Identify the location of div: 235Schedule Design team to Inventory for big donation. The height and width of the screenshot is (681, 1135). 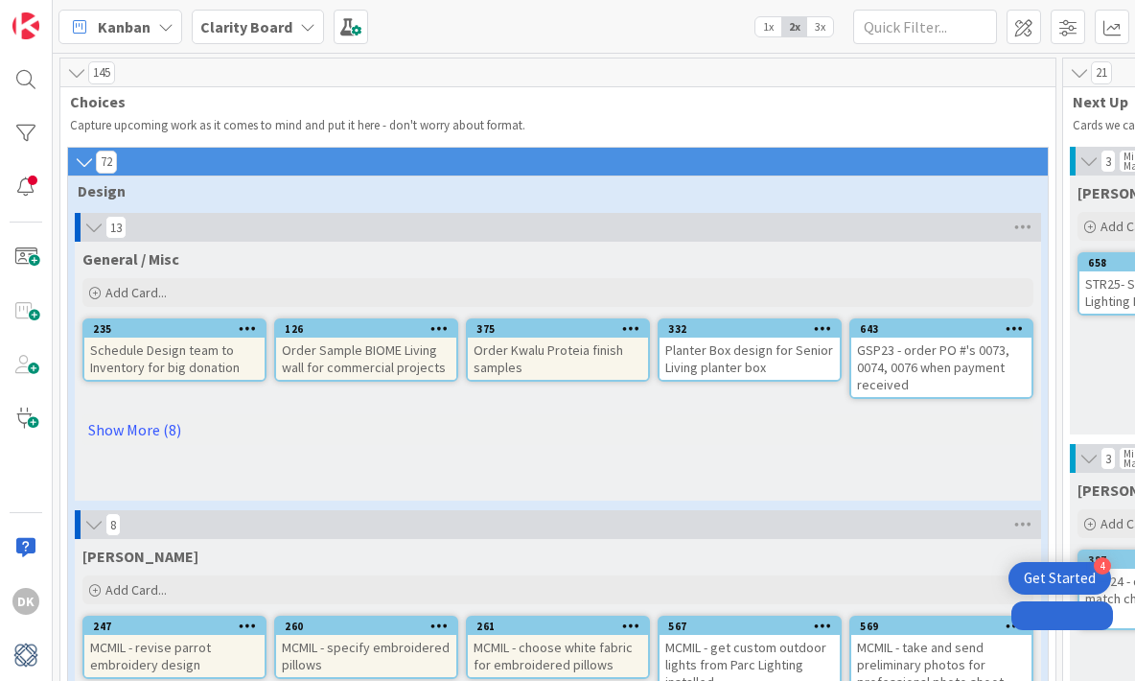
(174, 350).